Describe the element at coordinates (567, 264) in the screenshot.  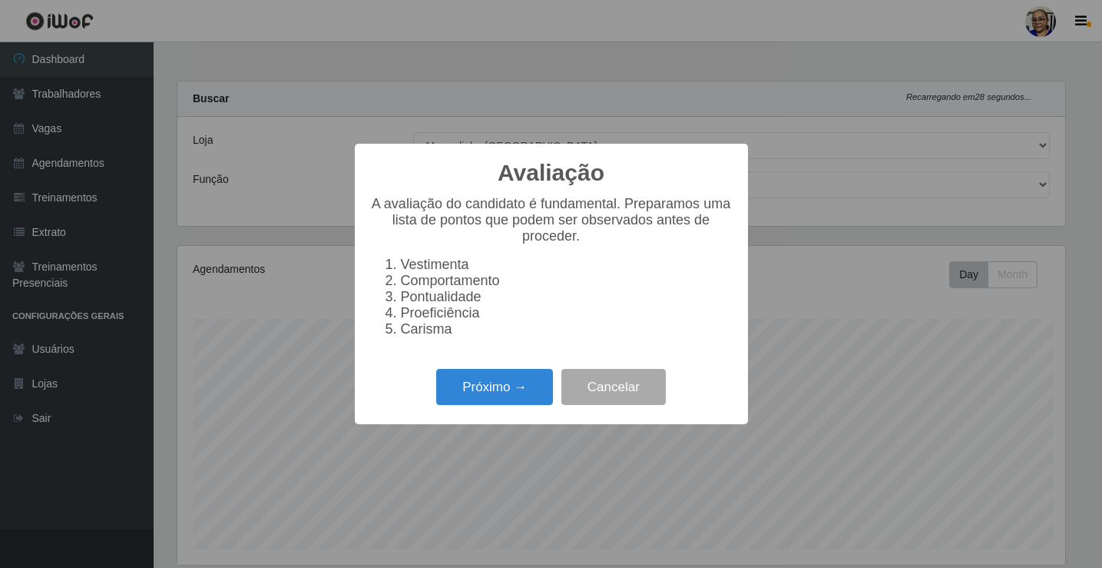
I see `li: Vestimenta` at that location.